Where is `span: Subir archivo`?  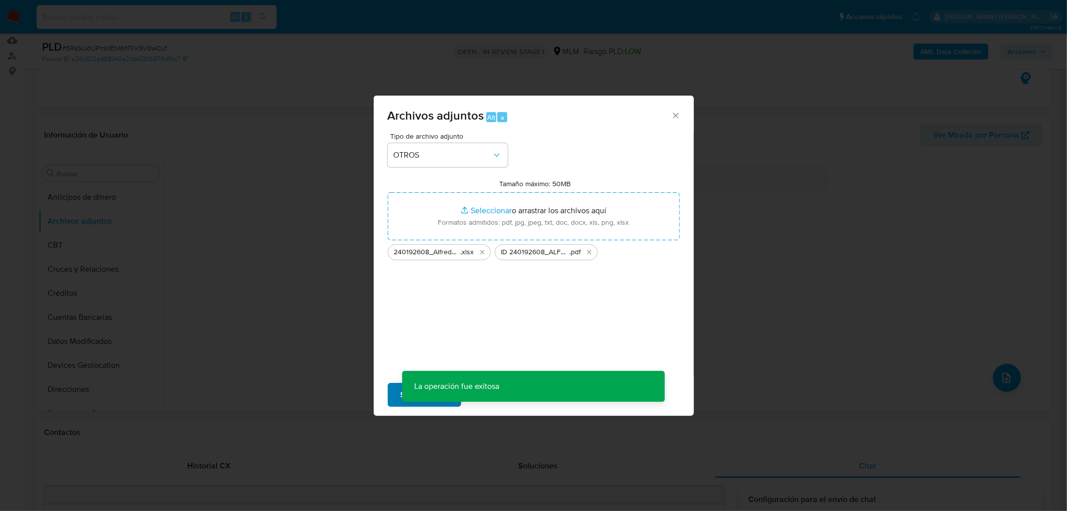 span: Subir archivo is located at coordinates (424, 395).